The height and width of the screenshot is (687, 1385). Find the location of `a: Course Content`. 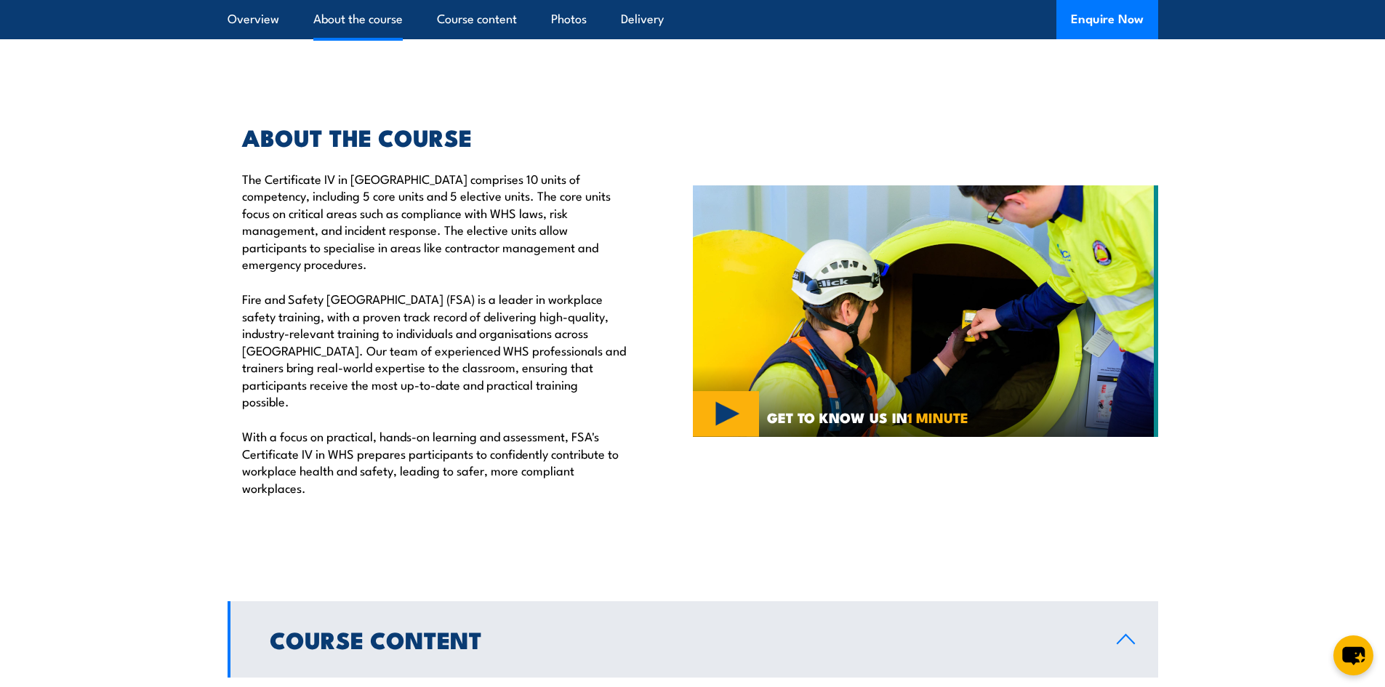

a: Course Content is located at coordinates (693, 639).